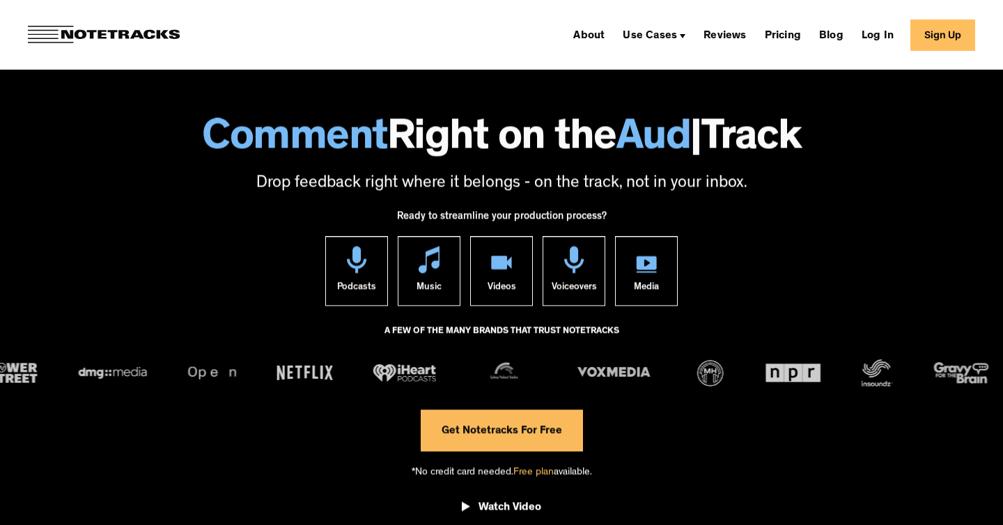 Image resolution: width=1003 pixels, height=525 pixels. What do you see at coordinates (724, 35) in the screenshot?
I see `a: Reviews` at bounding box center [724, 35].